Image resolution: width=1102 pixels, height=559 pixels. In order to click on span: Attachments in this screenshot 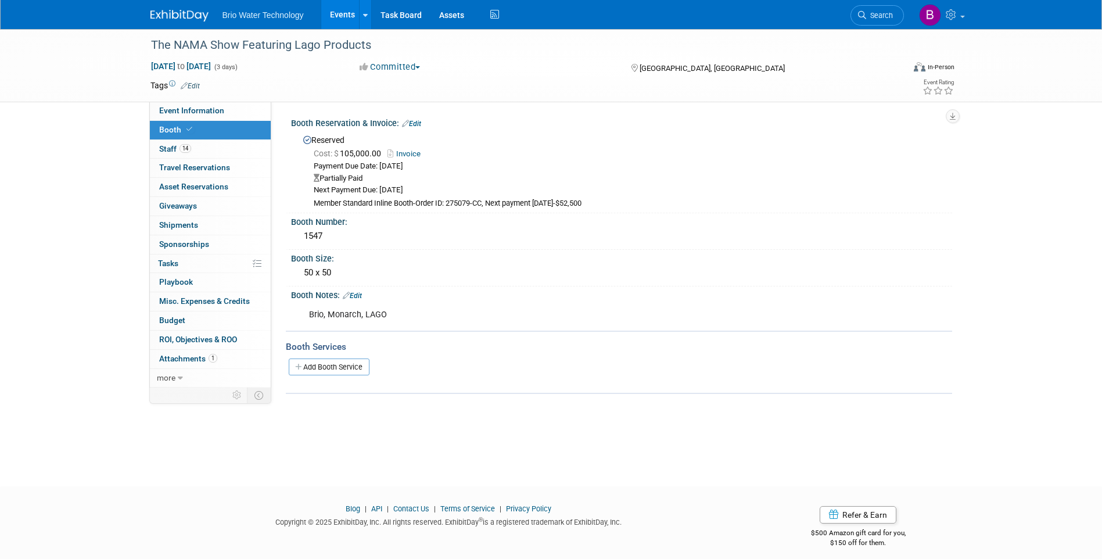, I will do `click(188, 358)`.